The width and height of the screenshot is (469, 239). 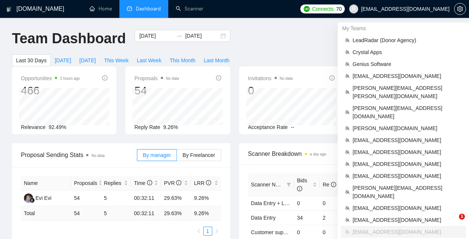 What do you see at coordinates (147, 127) in the screenshot?
I see `span: Reply Rate` at bounding box center [147, 127].